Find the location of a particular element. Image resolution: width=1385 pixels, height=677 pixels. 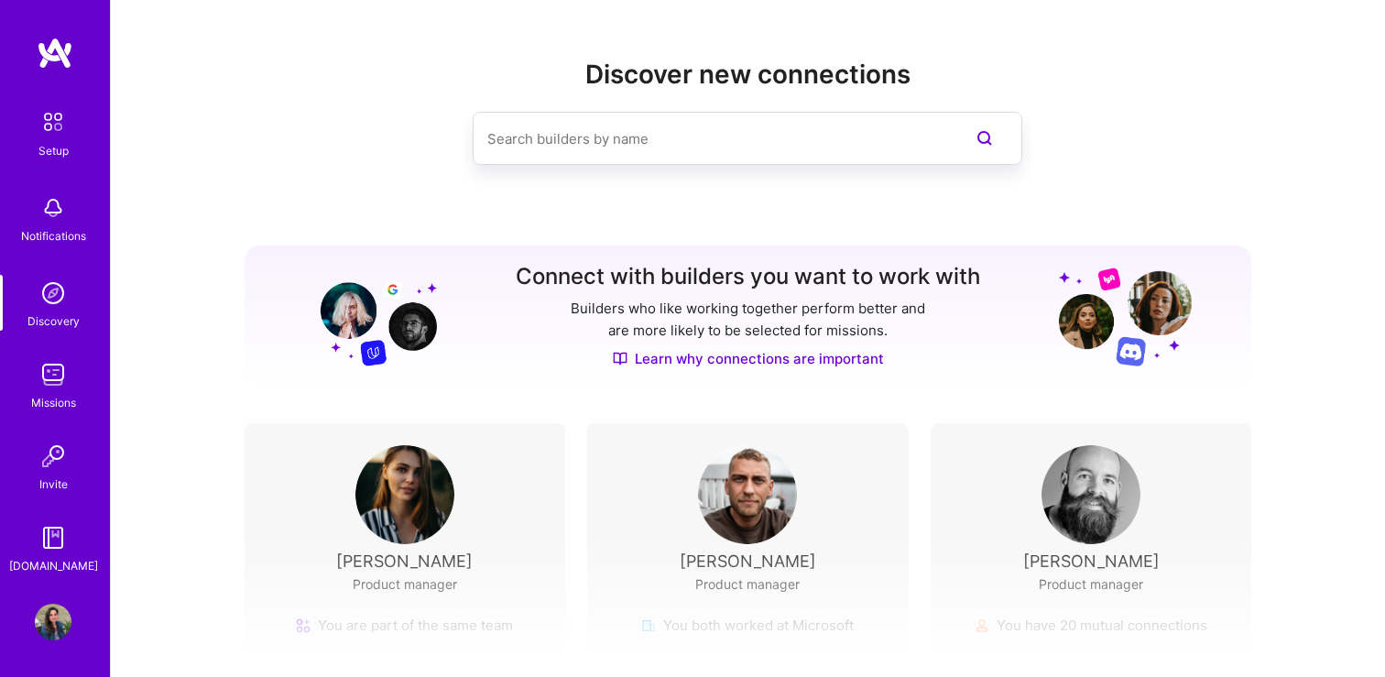

a: User Avatar is located at coordinates (53, 622).